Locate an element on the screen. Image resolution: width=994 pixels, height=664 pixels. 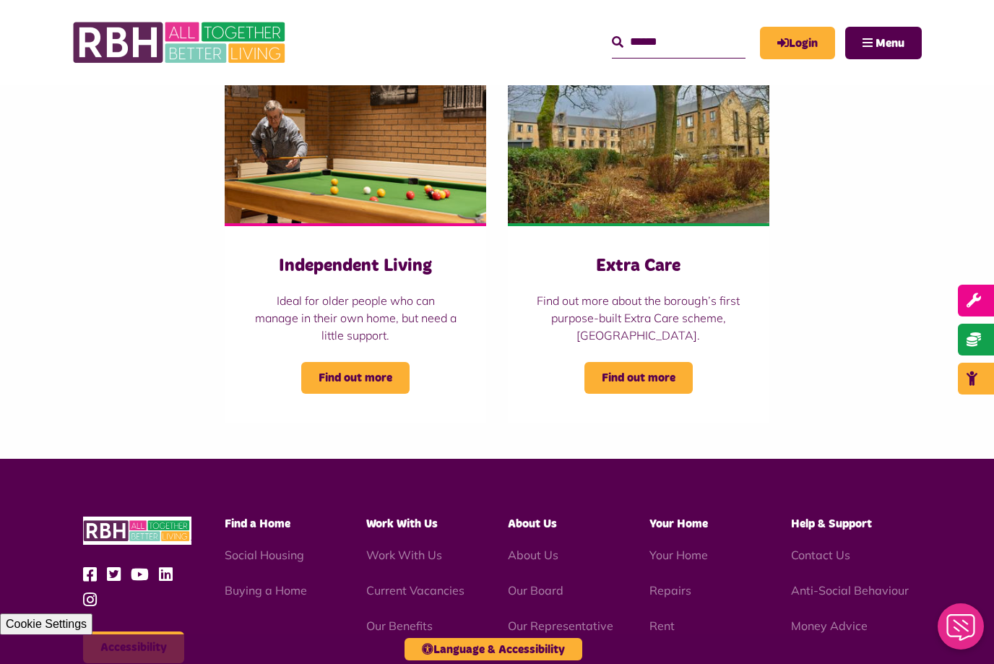
span: Work With Us is located at coordinates (402, 524).